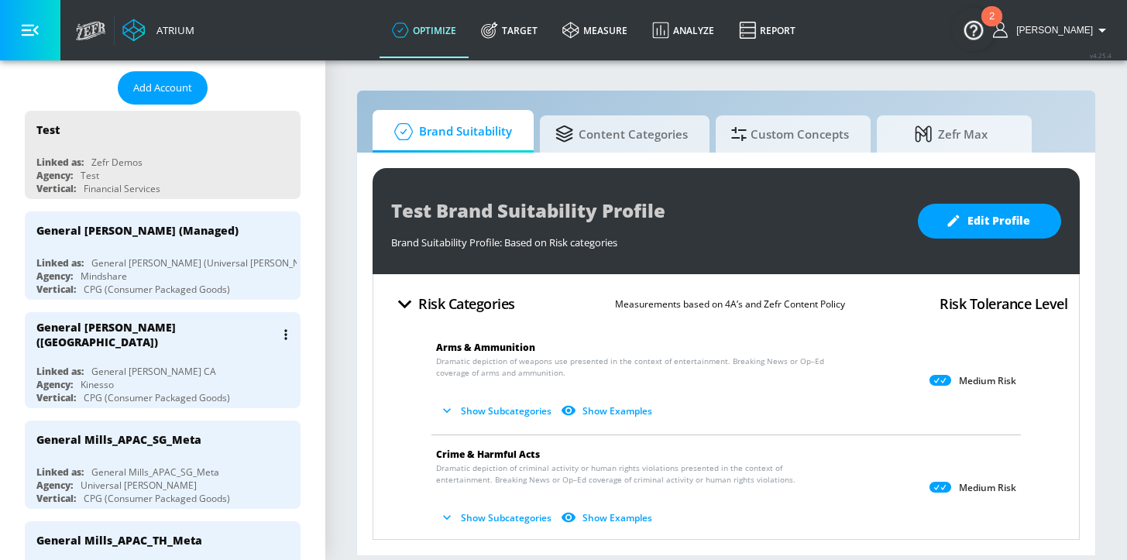  I want to click on a: measure, so click(595, 30).